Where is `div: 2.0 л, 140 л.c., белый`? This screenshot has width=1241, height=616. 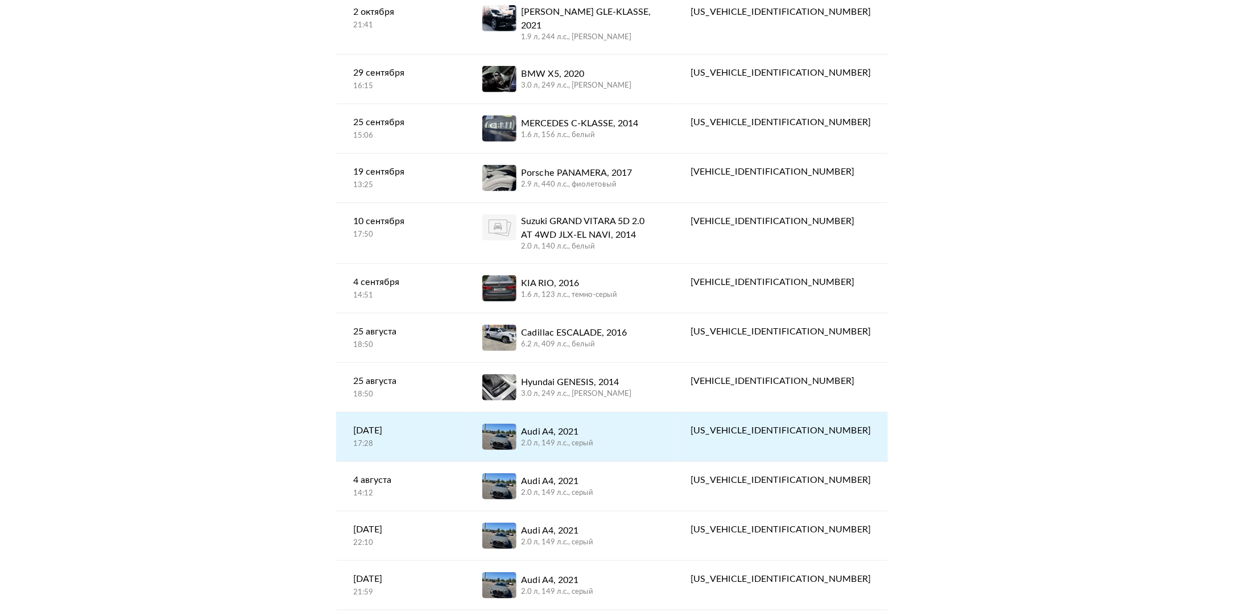
div: 2.0 л, 140 л.c., белый is located at coordinates (589, 247).